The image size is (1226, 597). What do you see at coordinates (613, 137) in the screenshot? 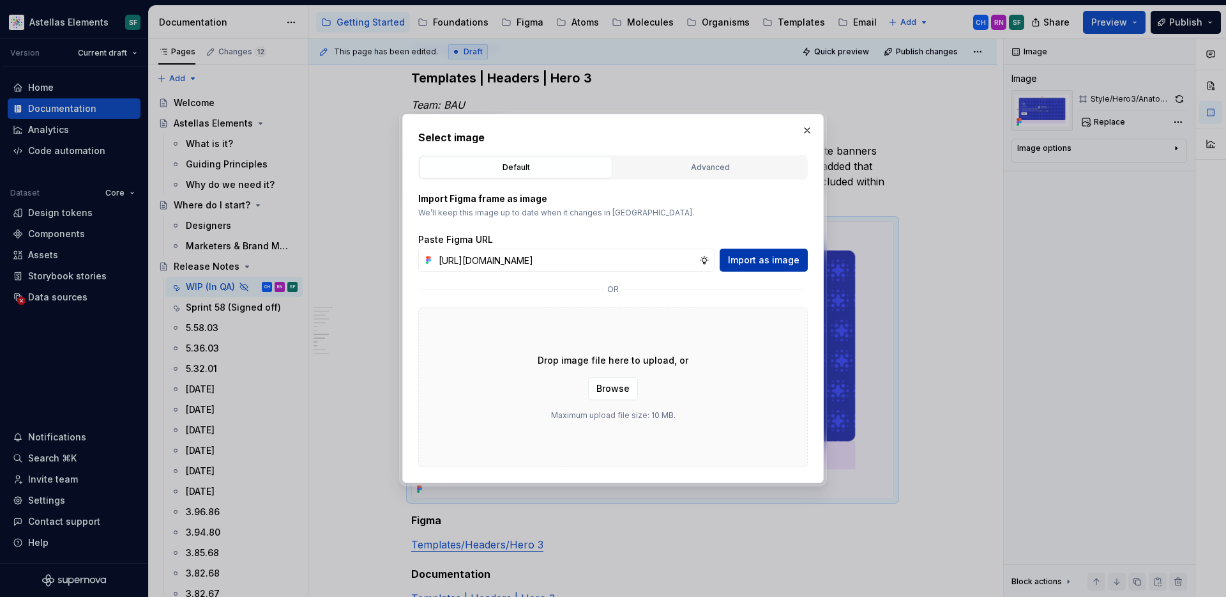
I see `h2: Select image` at bounding box center [613, 137].